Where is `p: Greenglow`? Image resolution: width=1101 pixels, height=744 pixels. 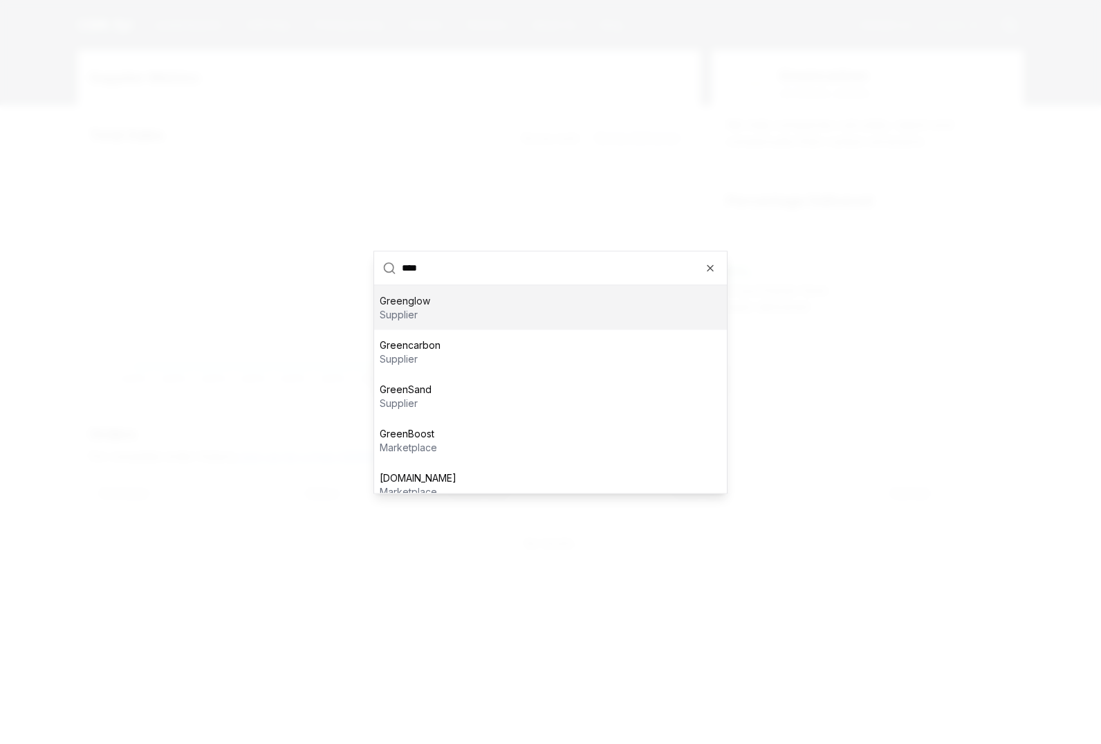 p: Greenglow is located at coordinates (405, 300).